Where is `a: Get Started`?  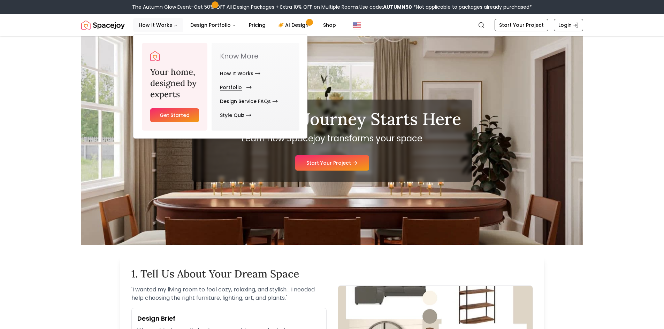 a: Get Started is located at coordinates (175, 115).